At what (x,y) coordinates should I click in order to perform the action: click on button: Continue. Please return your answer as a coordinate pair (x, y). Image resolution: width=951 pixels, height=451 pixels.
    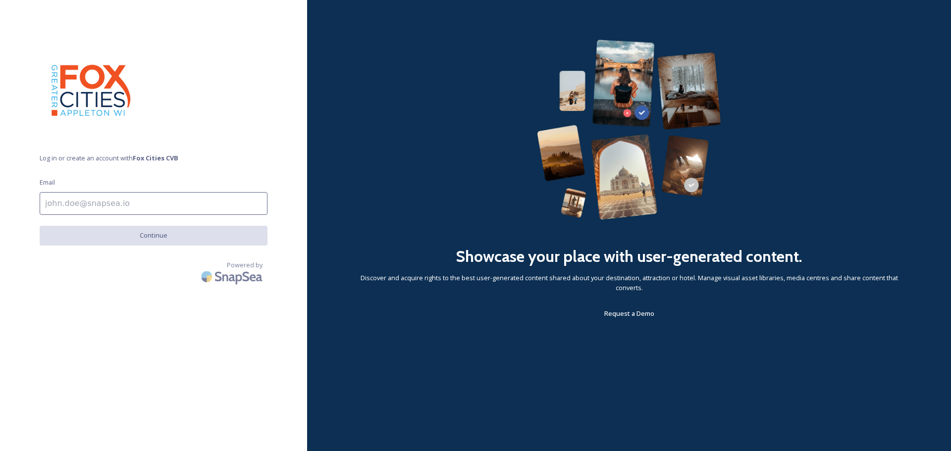
    Looking at the image, I should click on (154, 235).